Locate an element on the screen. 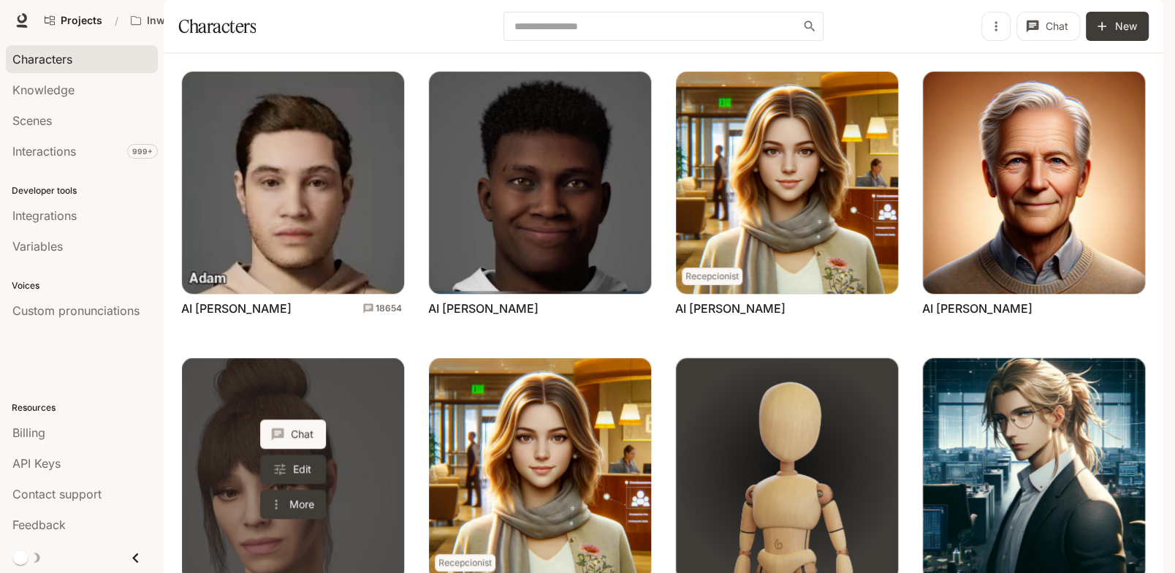 Image resolution: width=1175 pixels, height=573 pixels. button: More actions is located at coordinates (293, 504).